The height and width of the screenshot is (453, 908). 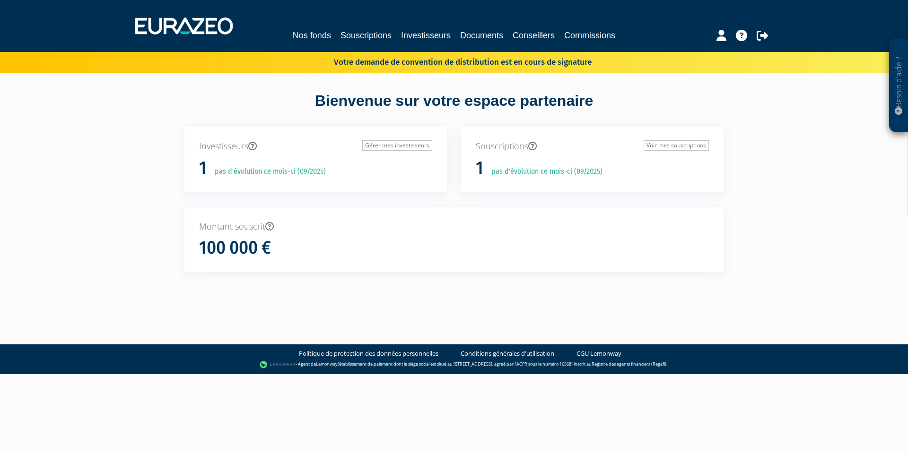 I want to click on a: Investisseurs, so click(x=425, y=35).